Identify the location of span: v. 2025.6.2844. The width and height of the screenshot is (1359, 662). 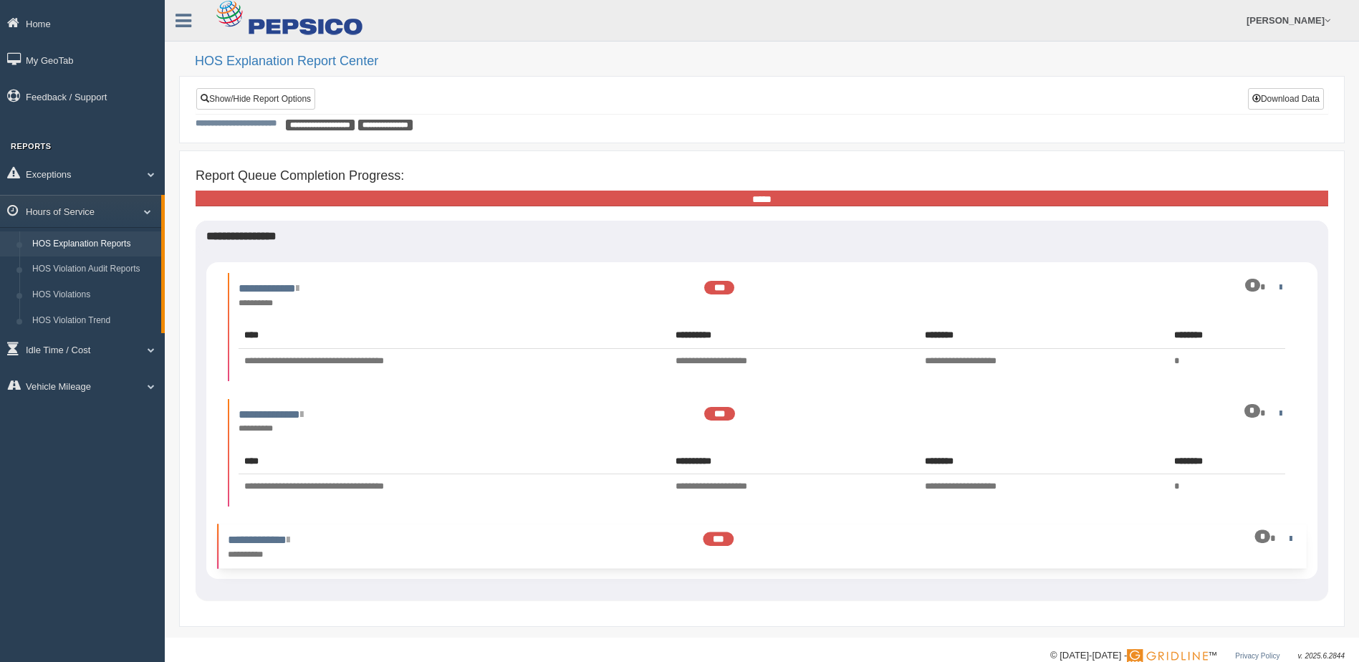
(1321, 656).